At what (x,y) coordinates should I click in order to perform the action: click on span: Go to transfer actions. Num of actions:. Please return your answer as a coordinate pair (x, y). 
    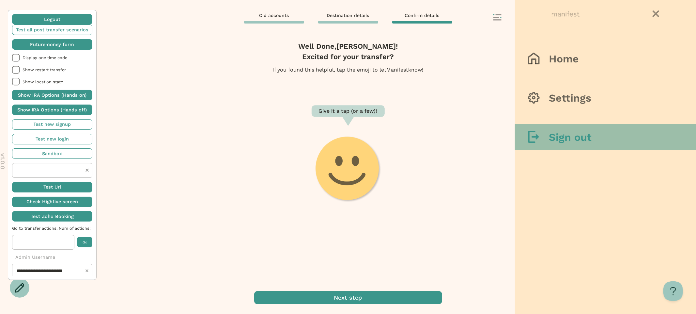
    Looking at the image, I should click on (52, 228).